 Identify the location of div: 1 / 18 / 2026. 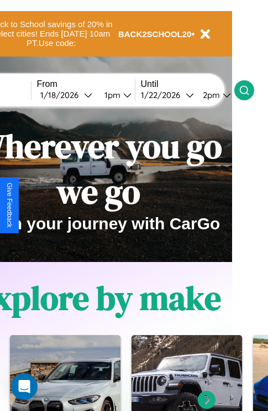
(62, 95).